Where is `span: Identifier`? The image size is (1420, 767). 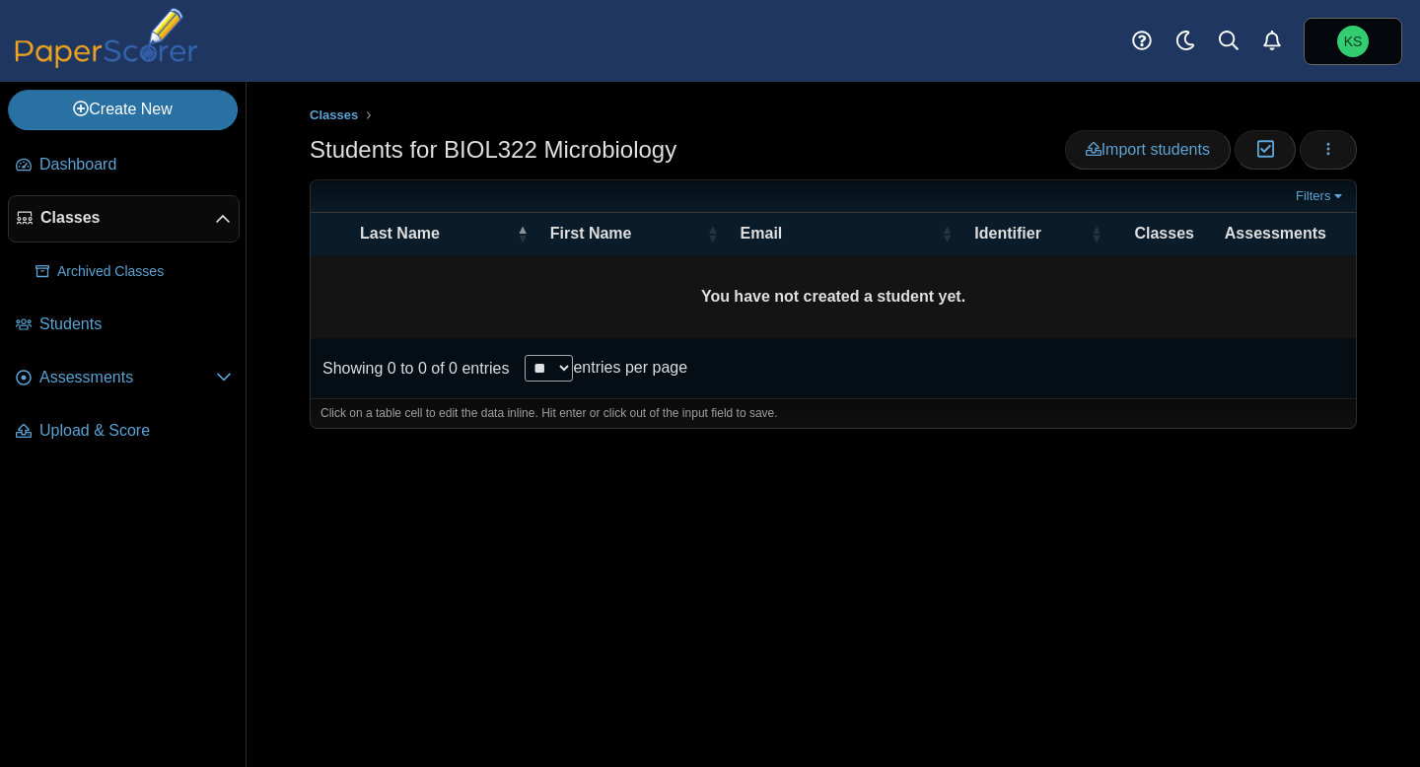 span: Identifier is located at coordinates (1008, 233).